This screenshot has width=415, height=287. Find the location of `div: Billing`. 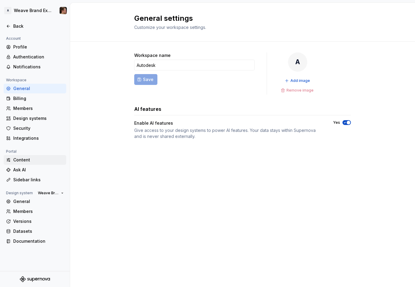

div: Billing is located at coordinates (39, 98).